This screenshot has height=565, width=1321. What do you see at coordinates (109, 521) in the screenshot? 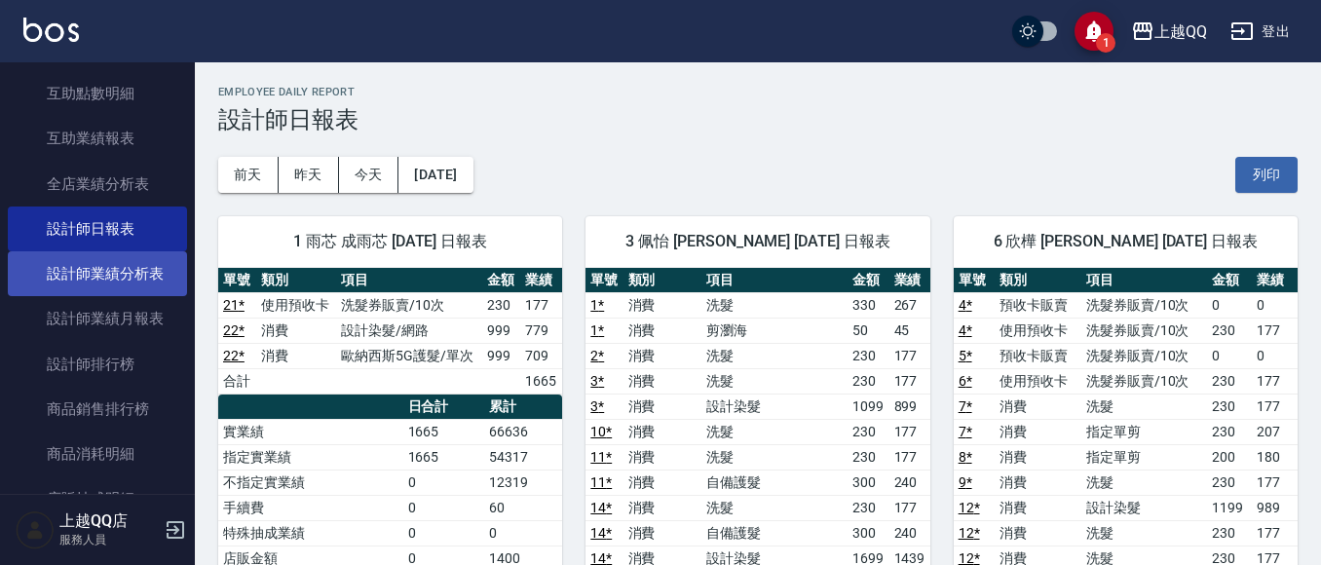
I see `h5: 上越QQ店` at bounding box center [109, 521].